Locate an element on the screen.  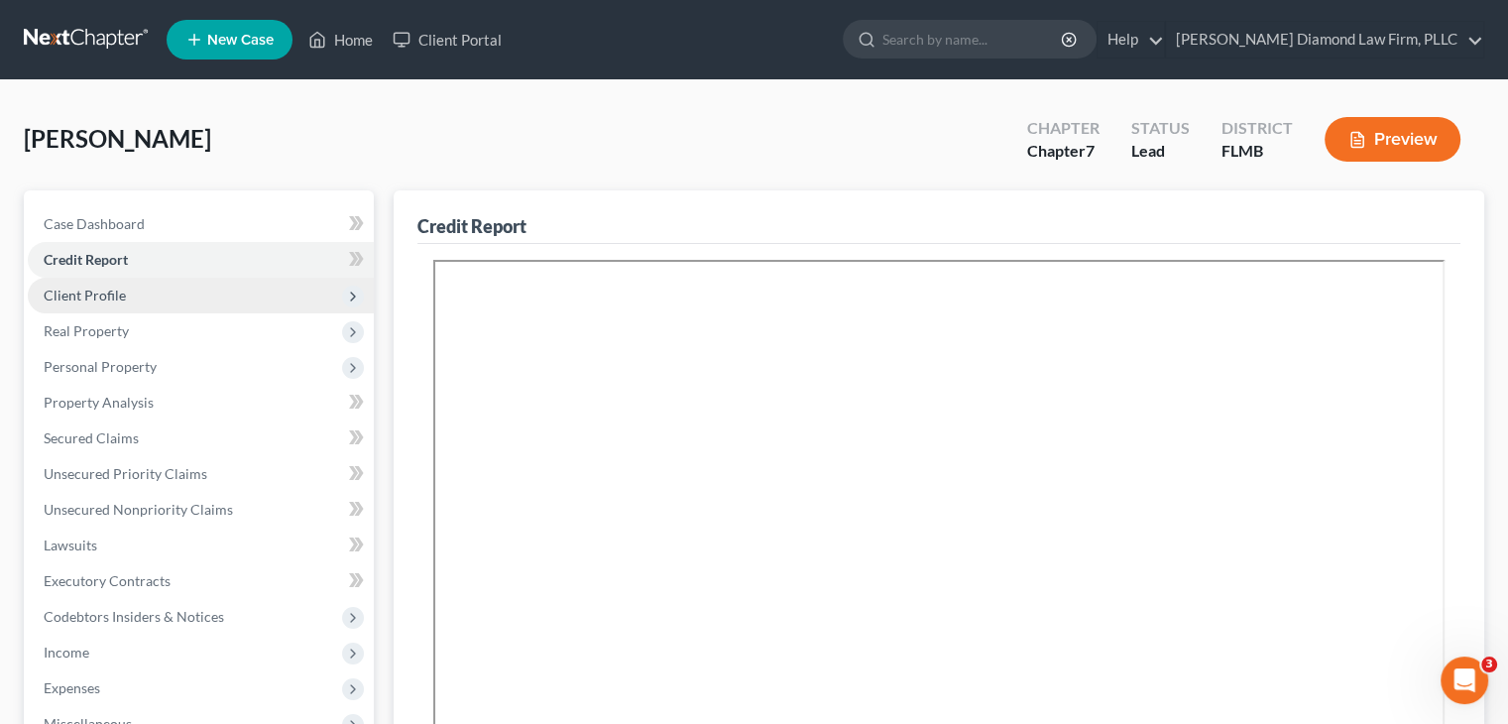
button: Preview is located at coordinates (1392, 139).